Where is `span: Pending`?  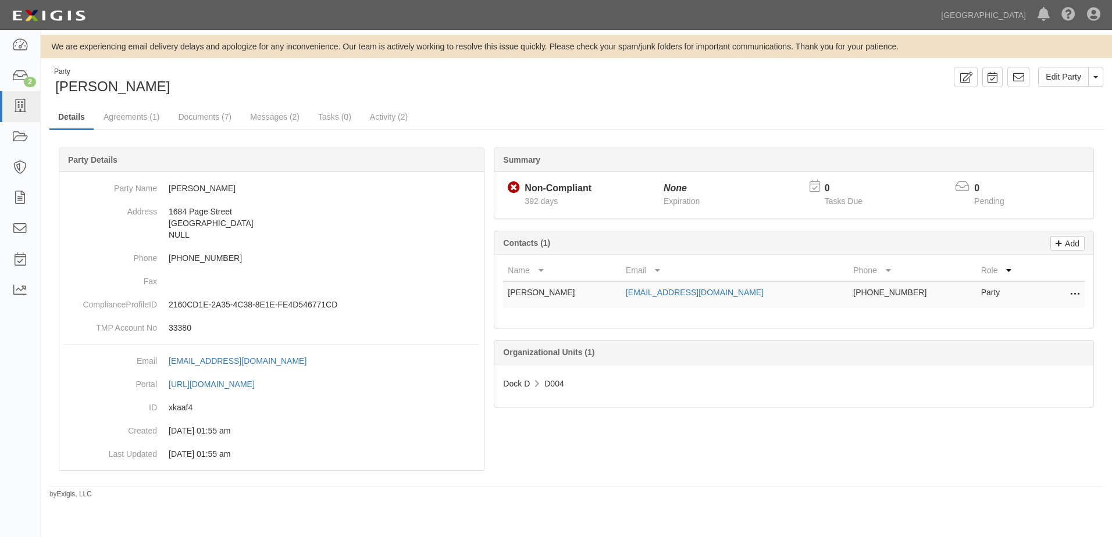
span: Pending is located at coordinates (988, 201).